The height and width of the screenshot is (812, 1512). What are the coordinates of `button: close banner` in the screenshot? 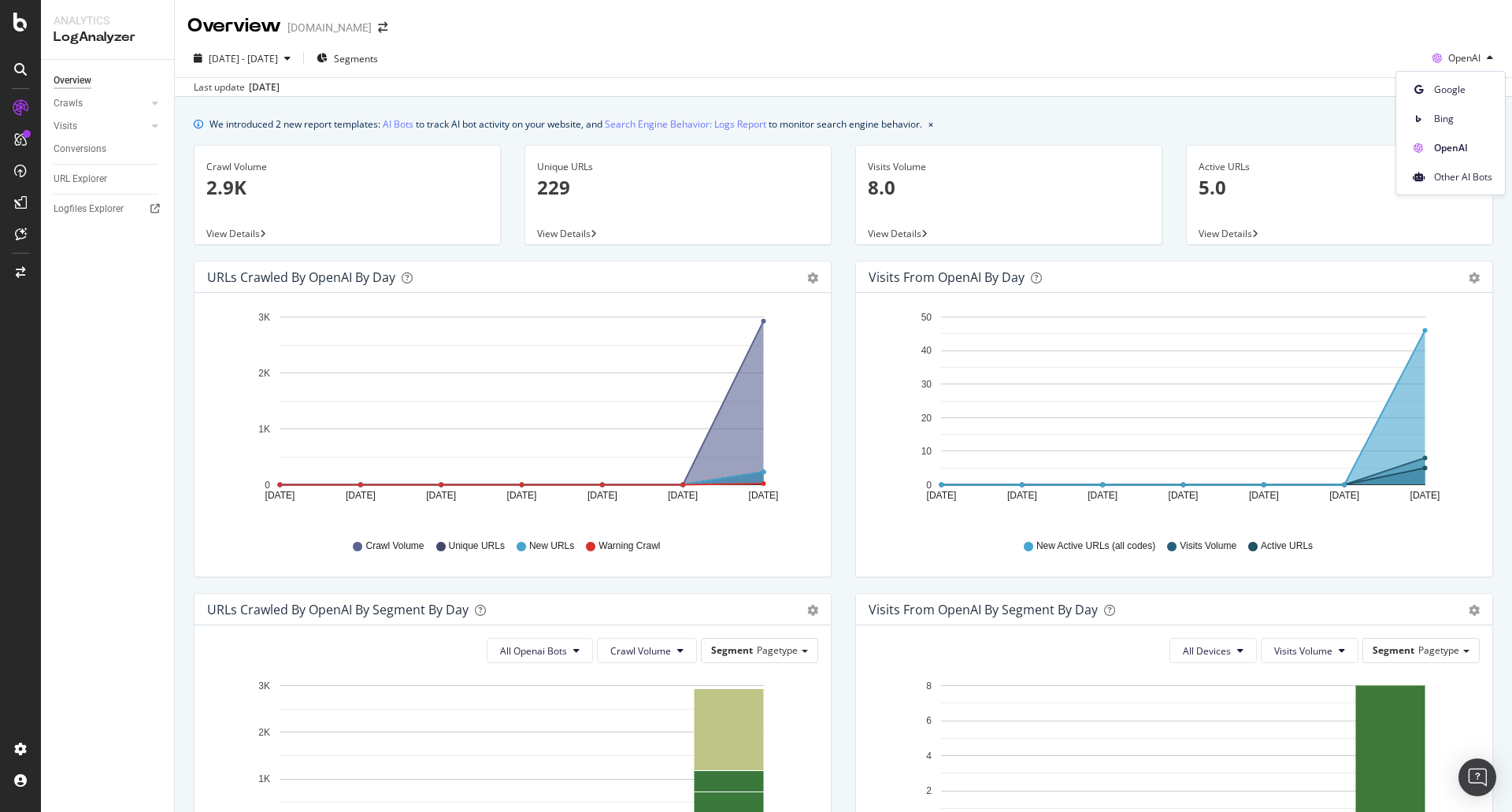 It's located at (931, 124).